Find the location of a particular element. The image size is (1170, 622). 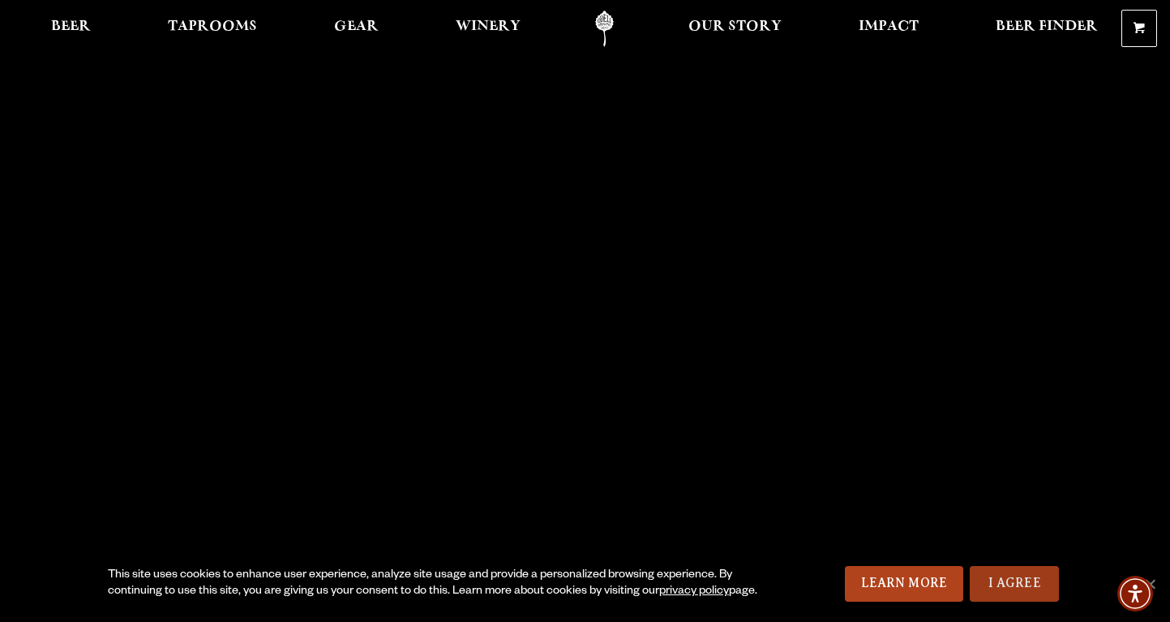

div: This site uses cookies to enhance user experience, analyze site usage and provide a personalized ... is located at coordinates (435, 584).